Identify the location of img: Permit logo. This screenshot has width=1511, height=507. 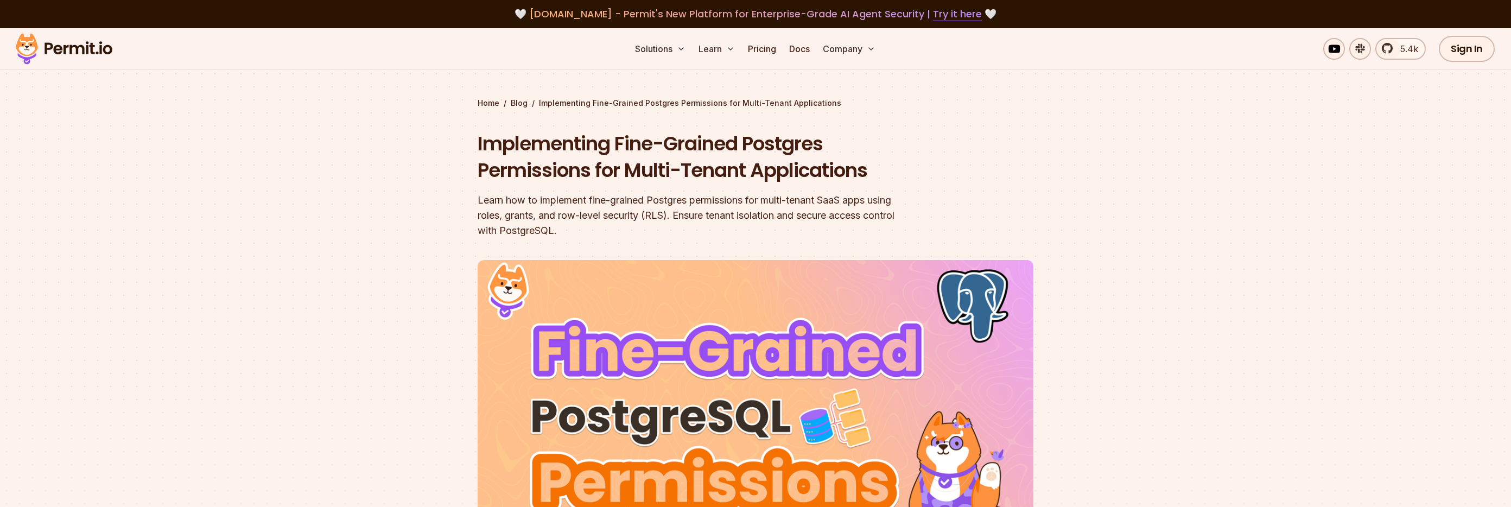
(64, 49).